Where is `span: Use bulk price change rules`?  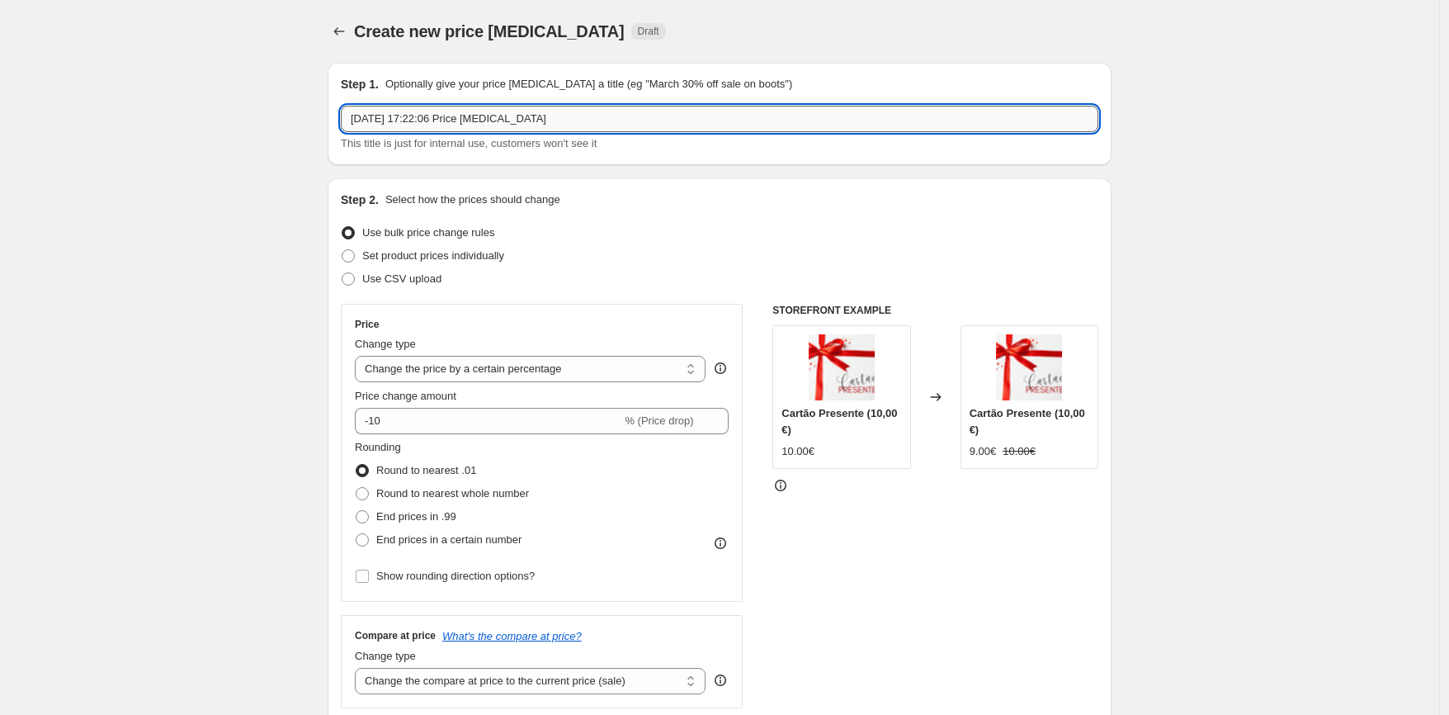
span: Use bulk price change rules is located at coordinates (428, 232).